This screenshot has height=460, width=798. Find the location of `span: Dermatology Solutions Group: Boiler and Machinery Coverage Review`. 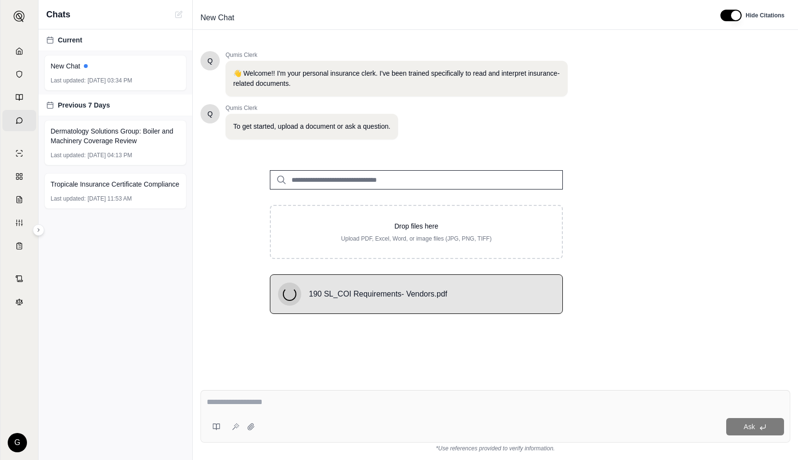

span: Dermatology Solutions Group: Boiler and Machinery Coverage Review is located at coordinates (115, 136).